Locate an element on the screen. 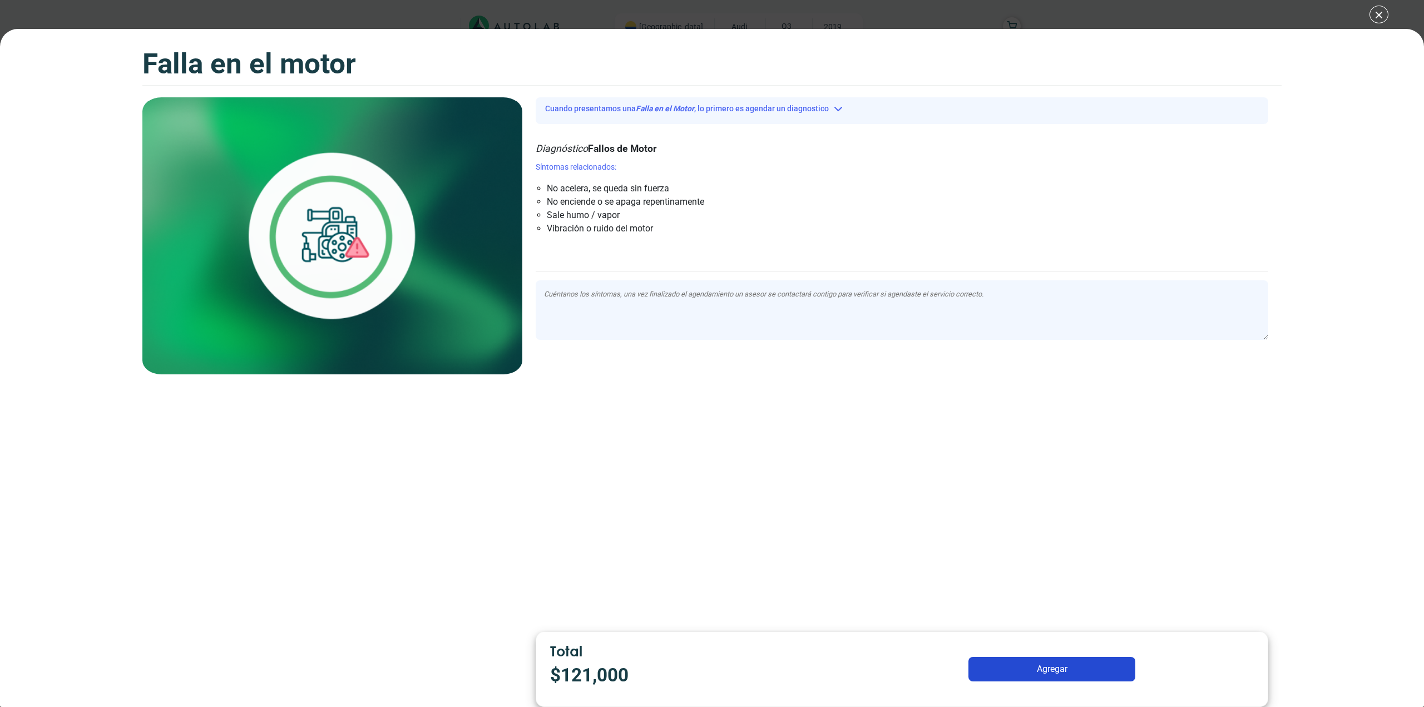  li: Vibración o ruido del motor is located at coordinates (835, 229).